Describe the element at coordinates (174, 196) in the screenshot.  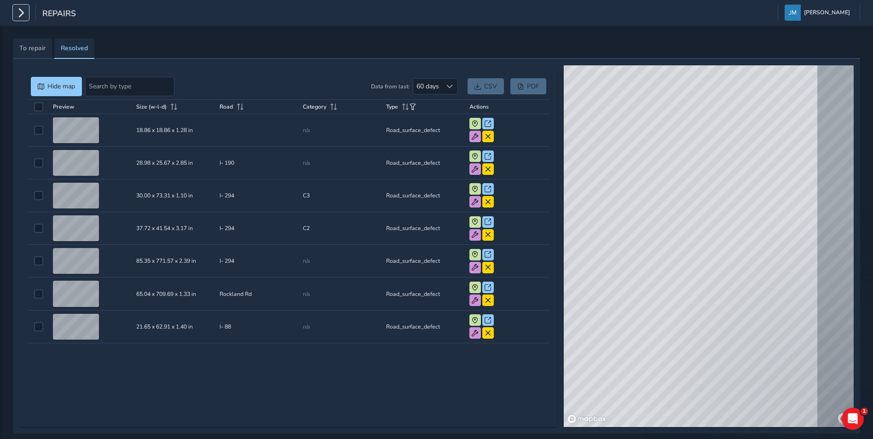
I see `td: 30.00 x 73.31 x 1.10 in` at that location.